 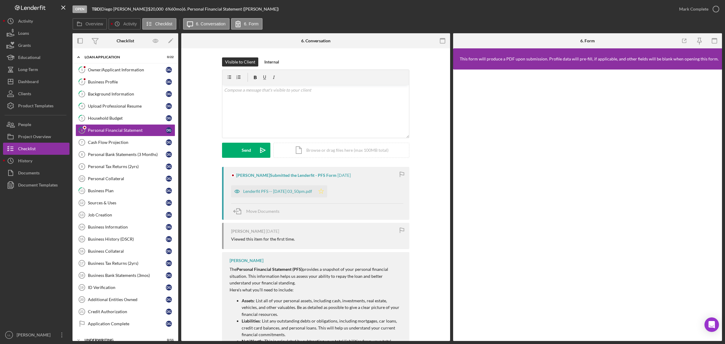 I want to click on div: Documents, so click(x=29, y=173).